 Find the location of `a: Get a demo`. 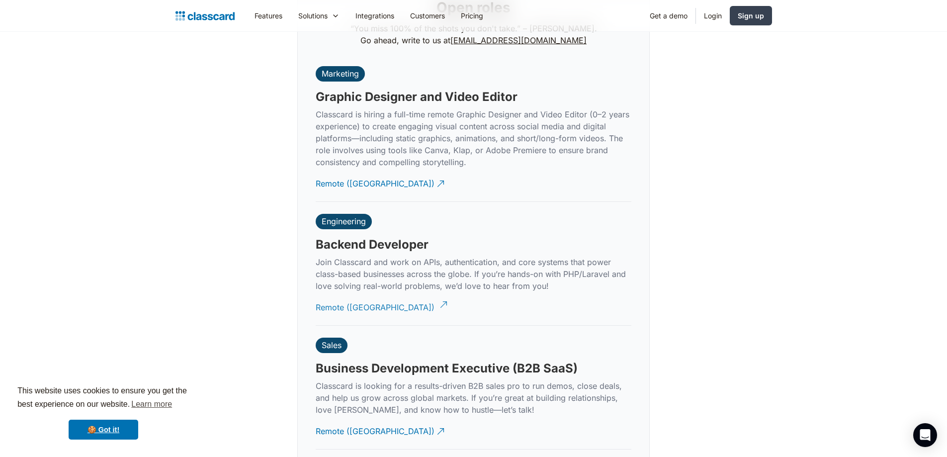

a: Get a demo is located at coordinates (668, 15).